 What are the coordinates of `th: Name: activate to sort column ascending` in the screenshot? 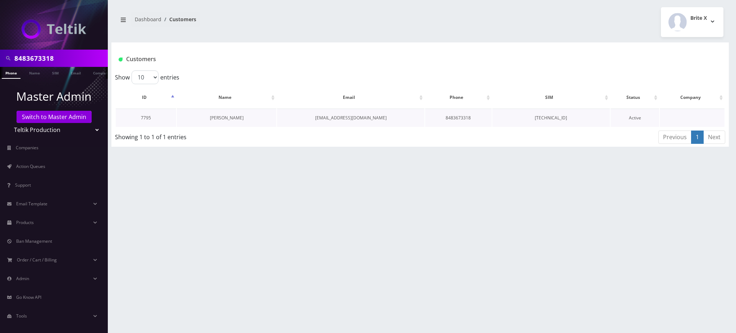 It's located at (226, 97).